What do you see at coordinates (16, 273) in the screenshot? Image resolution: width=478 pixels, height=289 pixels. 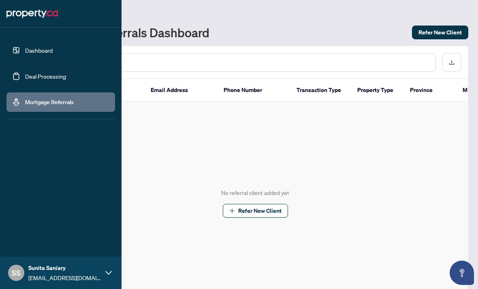 I see `span: SS` at bounding box center [16, 273].